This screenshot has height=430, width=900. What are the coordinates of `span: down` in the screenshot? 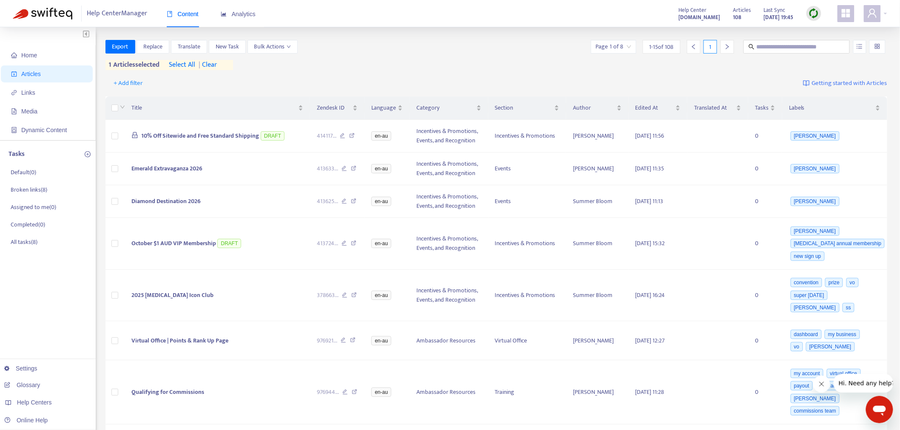 It's located at (289, 47).